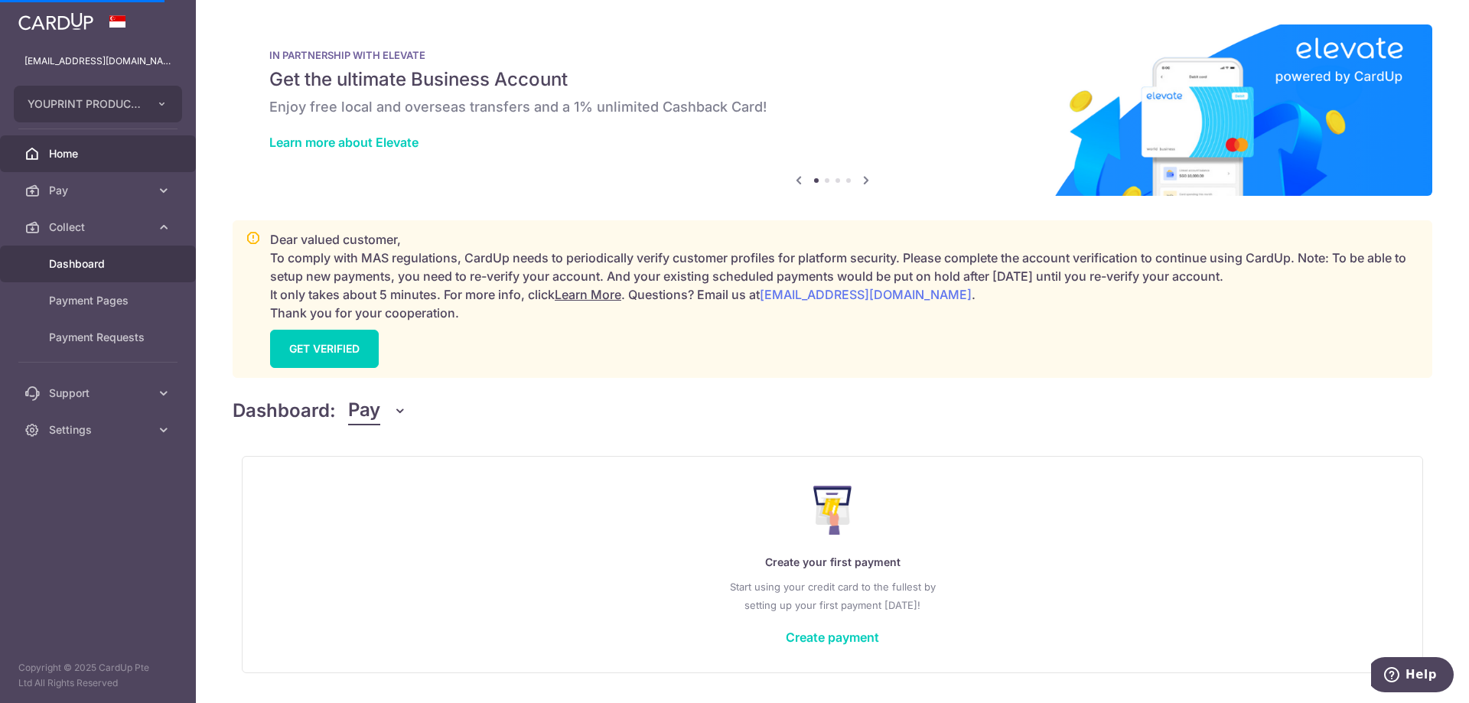 This screenshot has width=1469, height=703. What do you see at coordinates (833, 110) in the screenshot?
I see `img: Renovation banner` at bounding box center [833, 110].